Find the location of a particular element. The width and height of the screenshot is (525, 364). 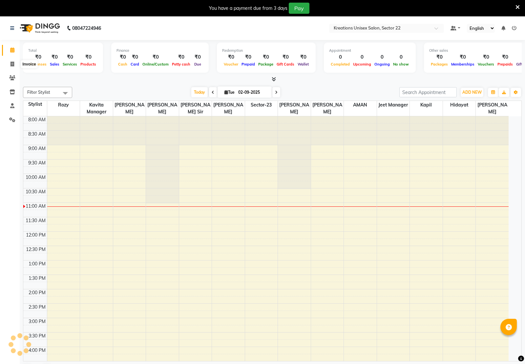

div: Appointment is located at coordinates (370, 51).